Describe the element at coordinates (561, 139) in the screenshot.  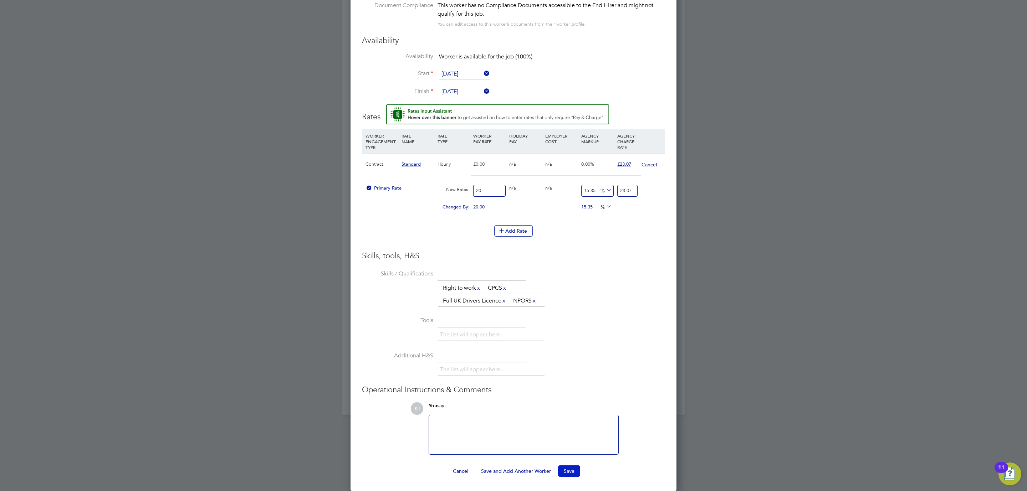
I see `div: EMPLOYER COST` at that location.